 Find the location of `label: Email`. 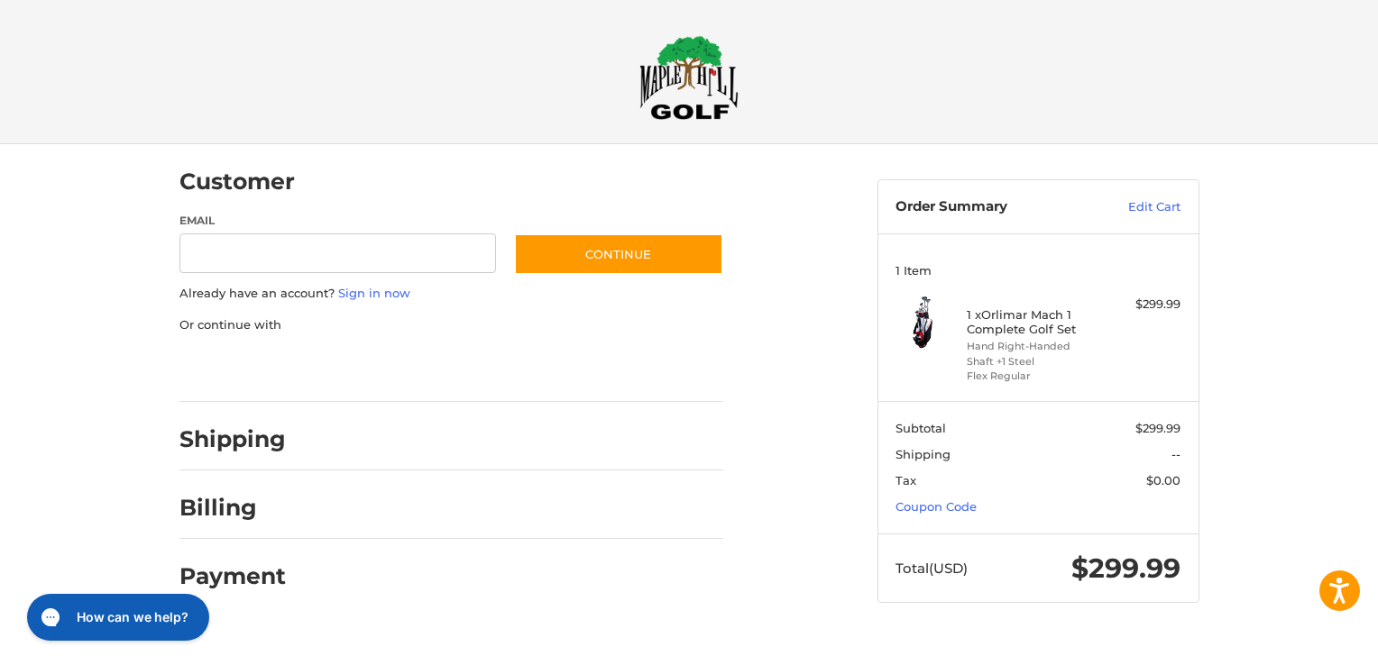

label: Email is located at coordinates (338, 221).